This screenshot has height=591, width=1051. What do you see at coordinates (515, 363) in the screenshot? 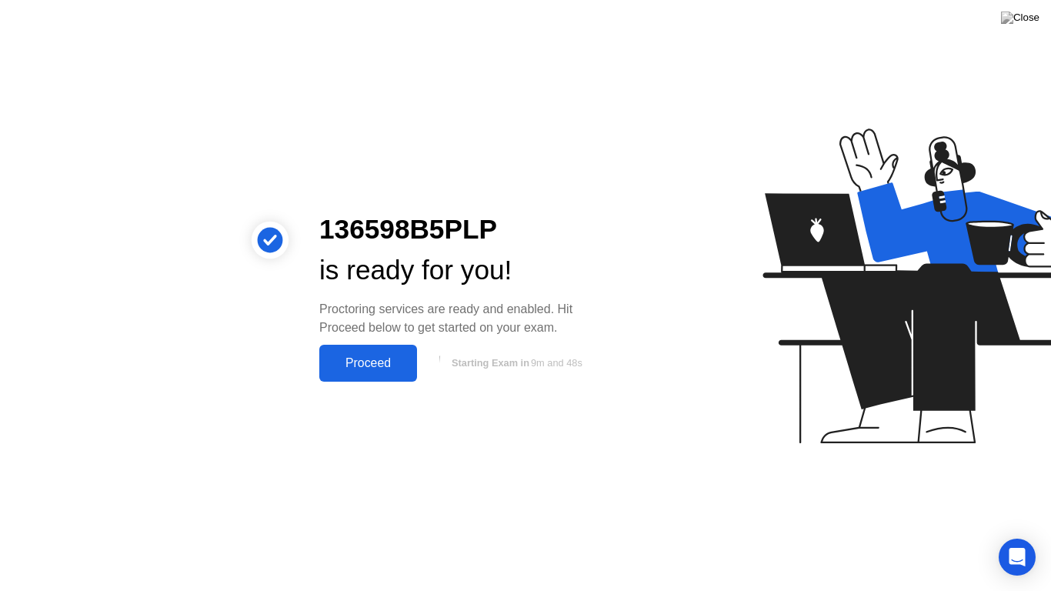
I see `button: Starting Exam in9m and 48s` at bounding box center [515, 363].